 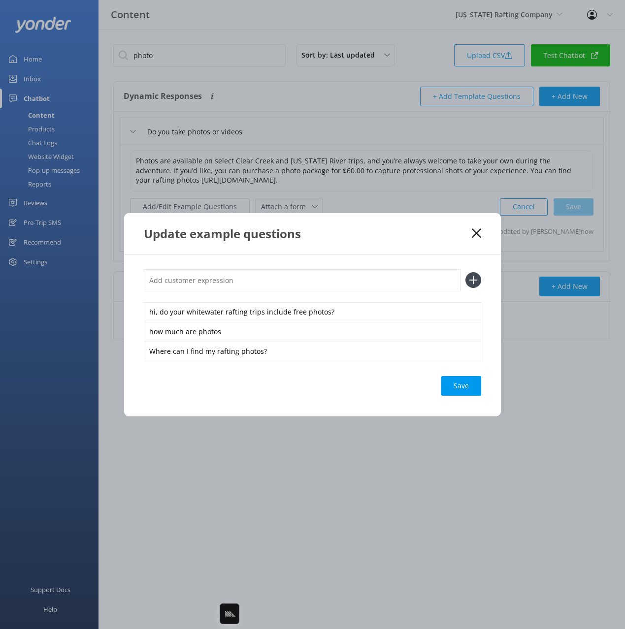 What do you see at coordinates (312, 332) in the screenshot?
I see `div: how much are photos` at bounding box center [312, 332].